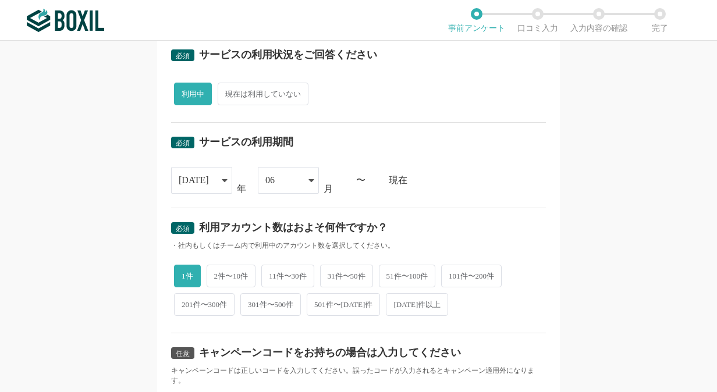 The image size is (717, 392). I want to click on li: 口コミ入力, so click(537, 20).